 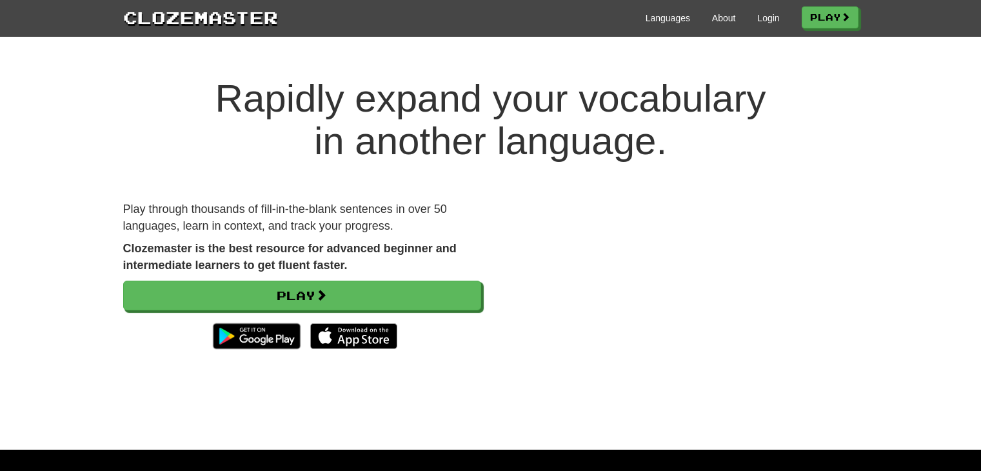 What do you see at coordinates (302, 217) in the screenshot?
I see `p: Play through thousands of fill-in-the-blank sentences in over 50 languages, learn in context, and...` at bounding box center [302, 217].